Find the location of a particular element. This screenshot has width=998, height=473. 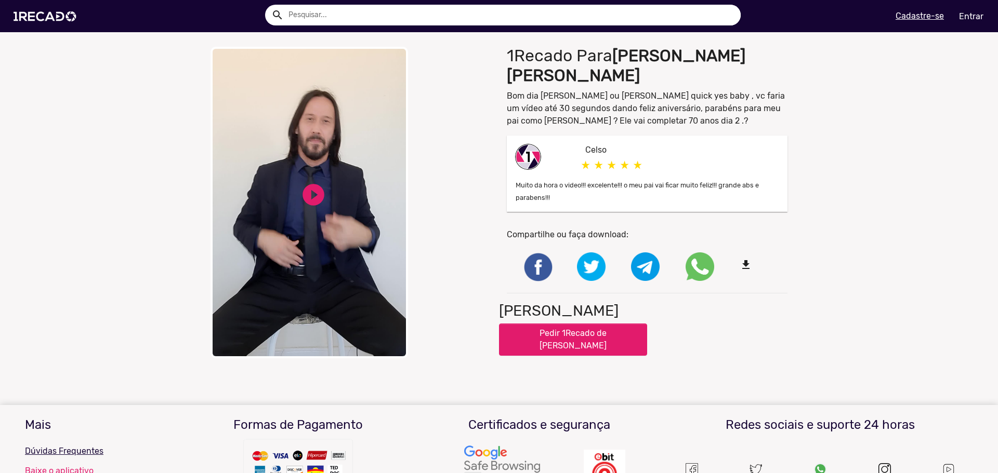

p: Compartilhe ou faça download: is located at coordinates (647, 235).